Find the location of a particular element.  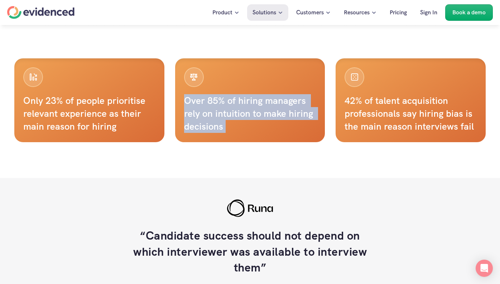

h4: Only 23% of people prioritise relevant experience as their main reason for hiring is located at coordinates (89, 113).